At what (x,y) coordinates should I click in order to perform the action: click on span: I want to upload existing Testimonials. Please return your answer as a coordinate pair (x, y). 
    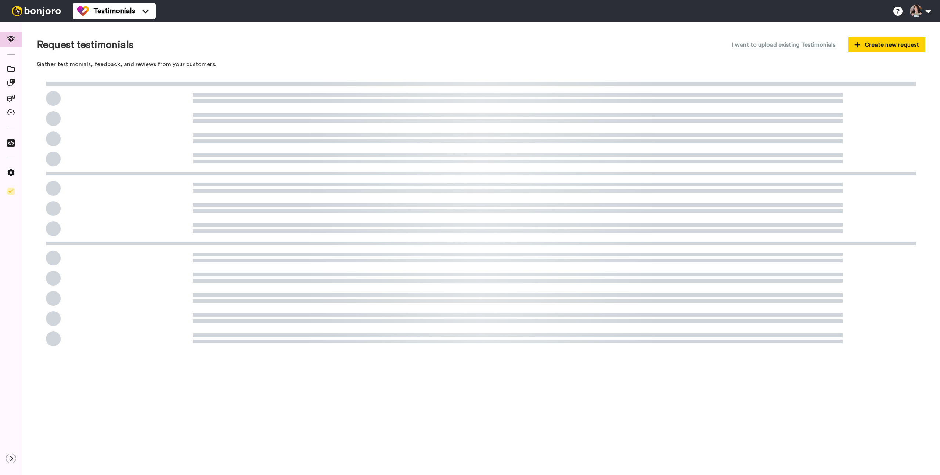
    Looking at the image, I should click on (783, 45).